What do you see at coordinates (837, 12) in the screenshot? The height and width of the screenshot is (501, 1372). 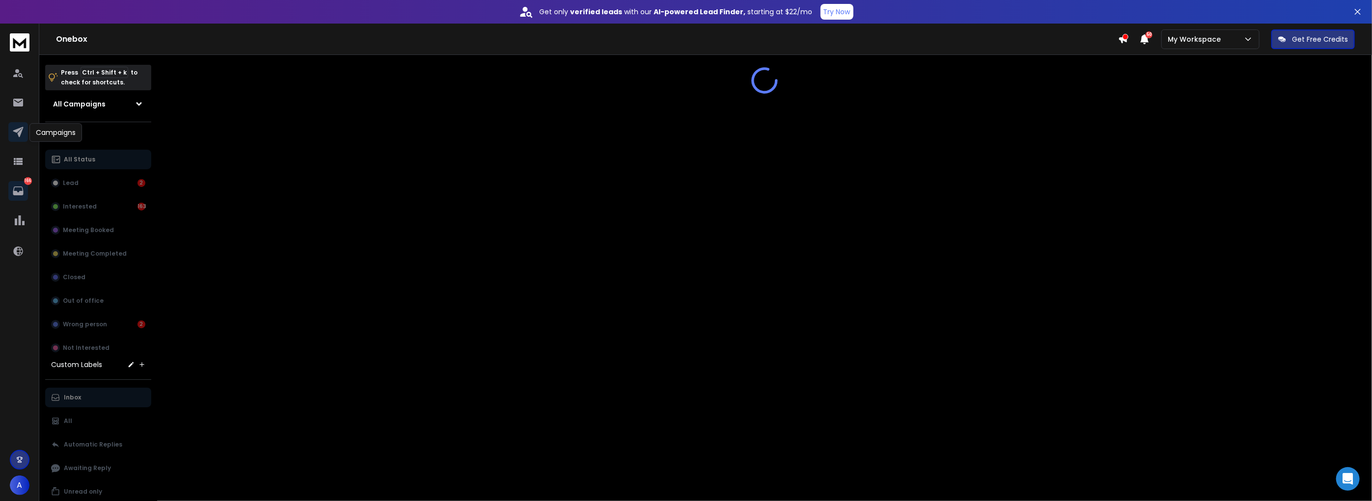 I see `p: Try Now` at bounding box center [837, 12].